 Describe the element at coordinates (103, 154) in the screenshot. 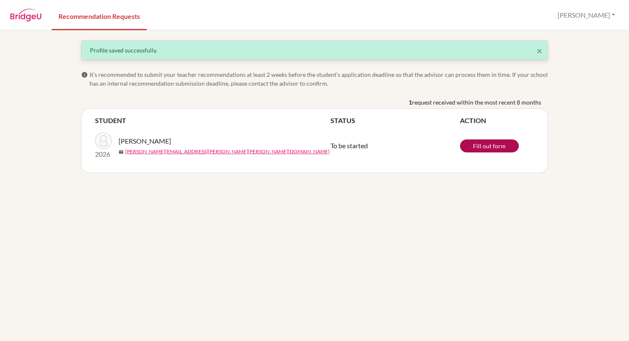

I see `p: 2026` at that location.